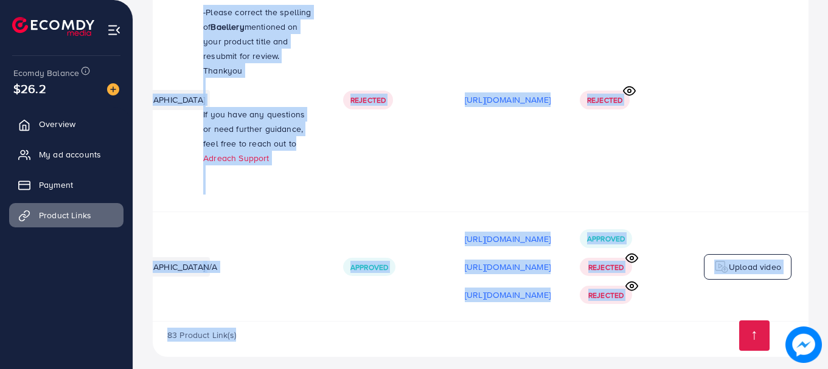 The width and height of the screenshot is (828, 369). I want to click on a: logo, so click(53, 26).